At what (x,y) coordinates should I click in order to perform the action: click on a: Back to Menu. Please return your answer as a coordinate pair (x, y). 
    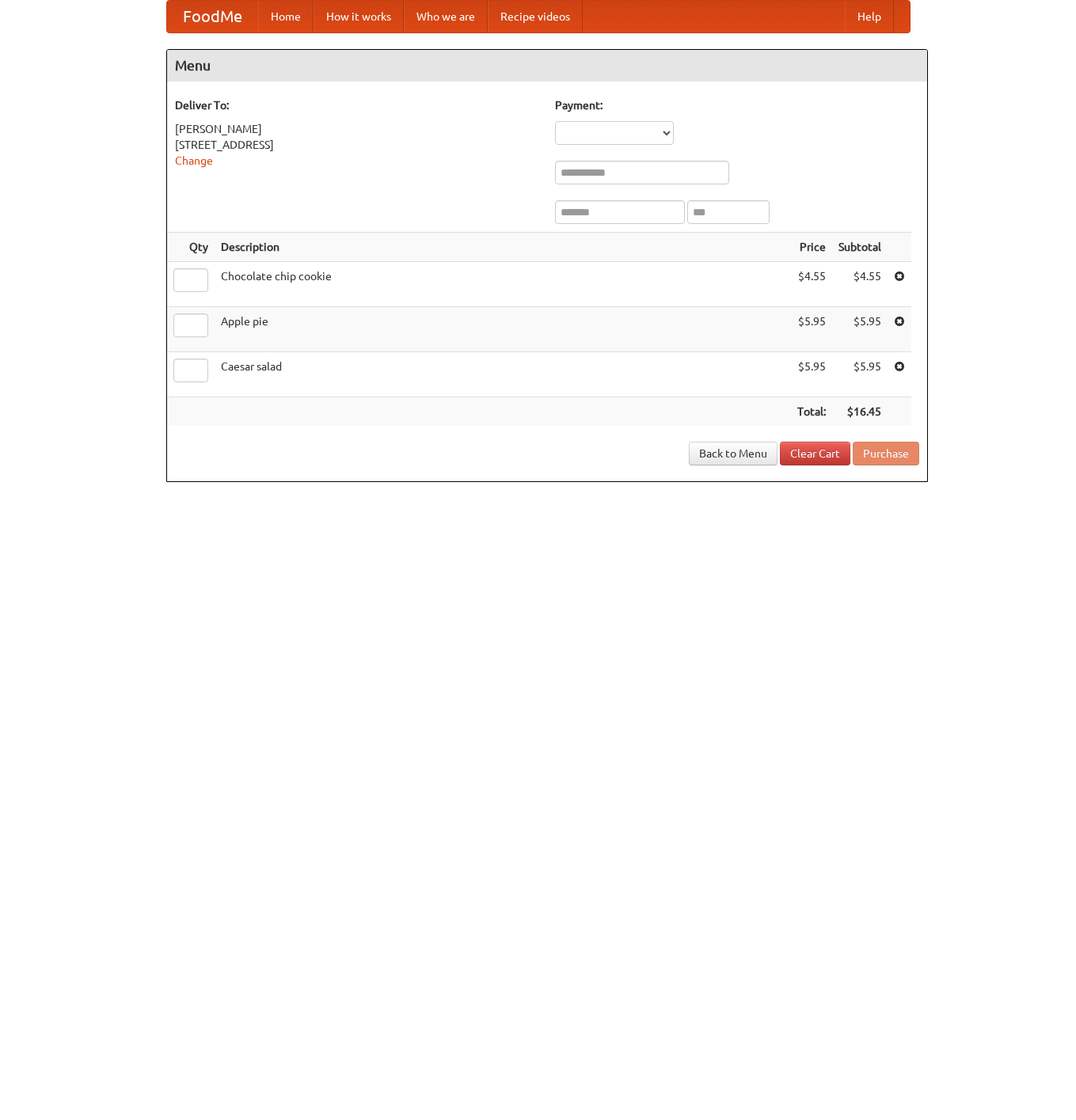
    Looking at the image, I should click on (733, 453).